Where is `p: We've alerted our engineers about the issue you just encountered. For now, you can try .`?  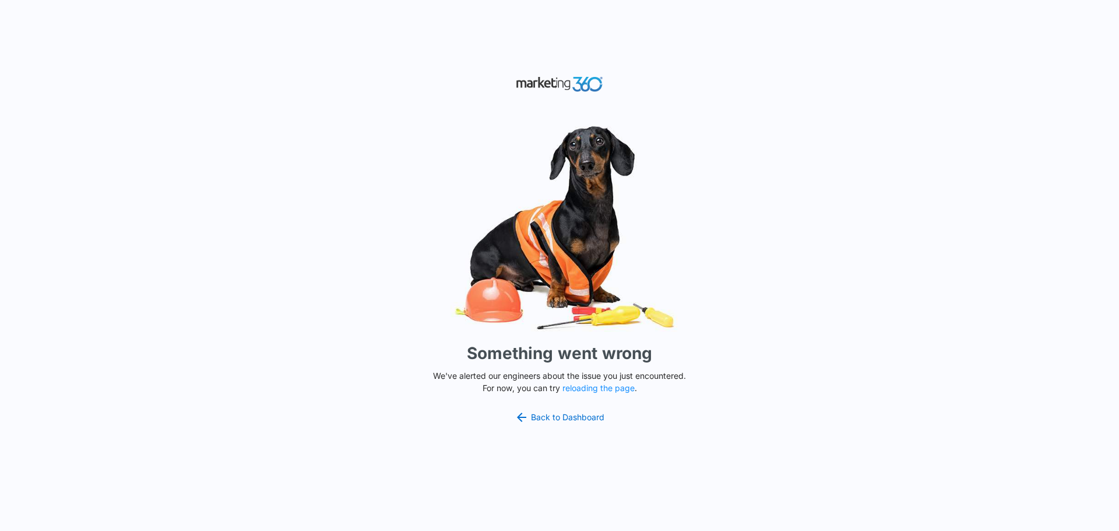 p: We've alerted our engineers about the issue you just encountered. For now, you can try . is located at coordinates (559, 382).